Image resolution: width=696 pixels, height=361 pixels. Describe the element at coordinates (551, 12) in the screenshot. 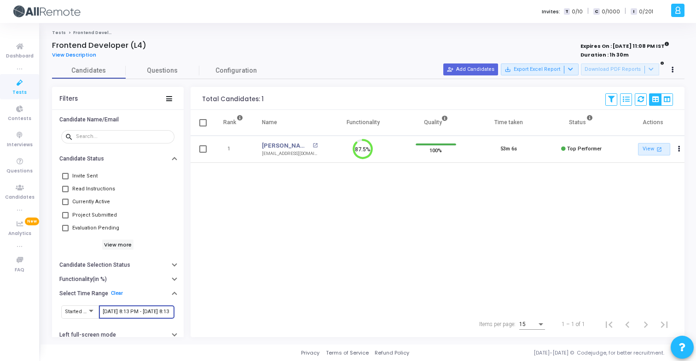

I see `label: Invites:` at that location.